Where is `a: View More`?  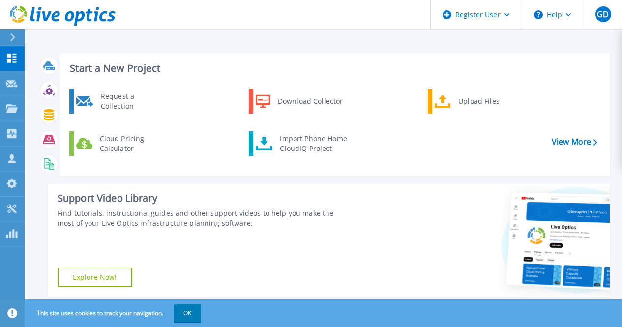
a: View More is located at coordinates (575, 142).